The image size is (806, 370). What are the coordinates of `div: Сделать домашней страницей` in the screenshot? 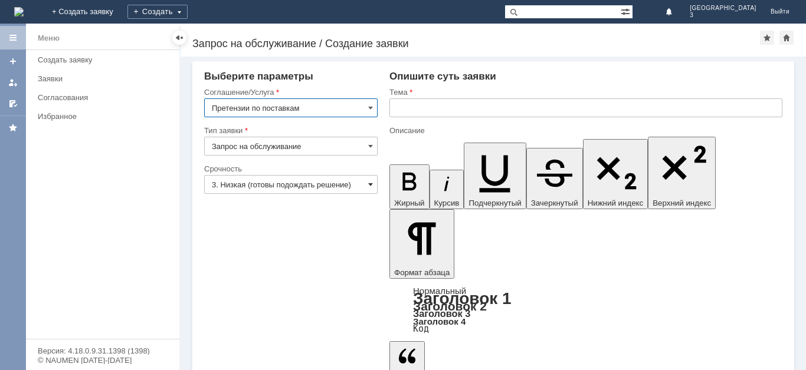 It's located at (786, 38).